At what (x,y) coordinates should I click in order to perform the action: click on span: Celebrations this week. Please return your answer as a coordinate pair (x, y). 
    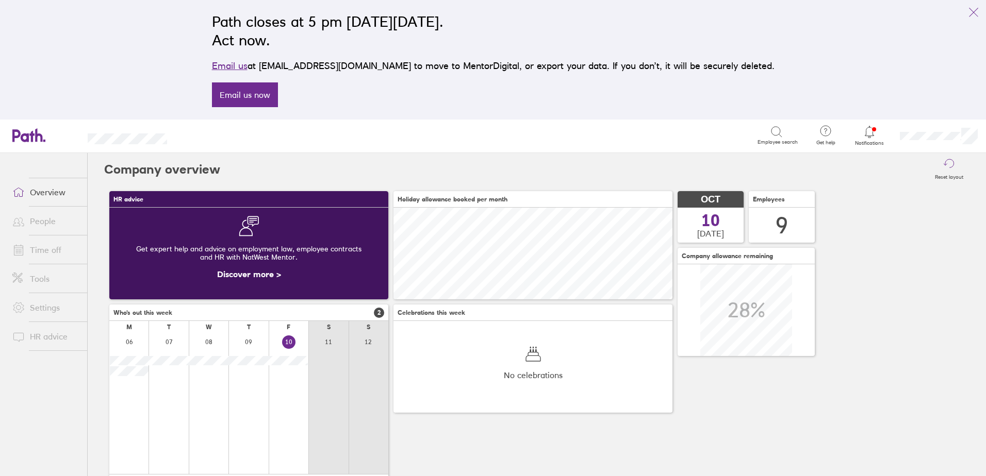
    Looking at the image, I should click on (431, 313).